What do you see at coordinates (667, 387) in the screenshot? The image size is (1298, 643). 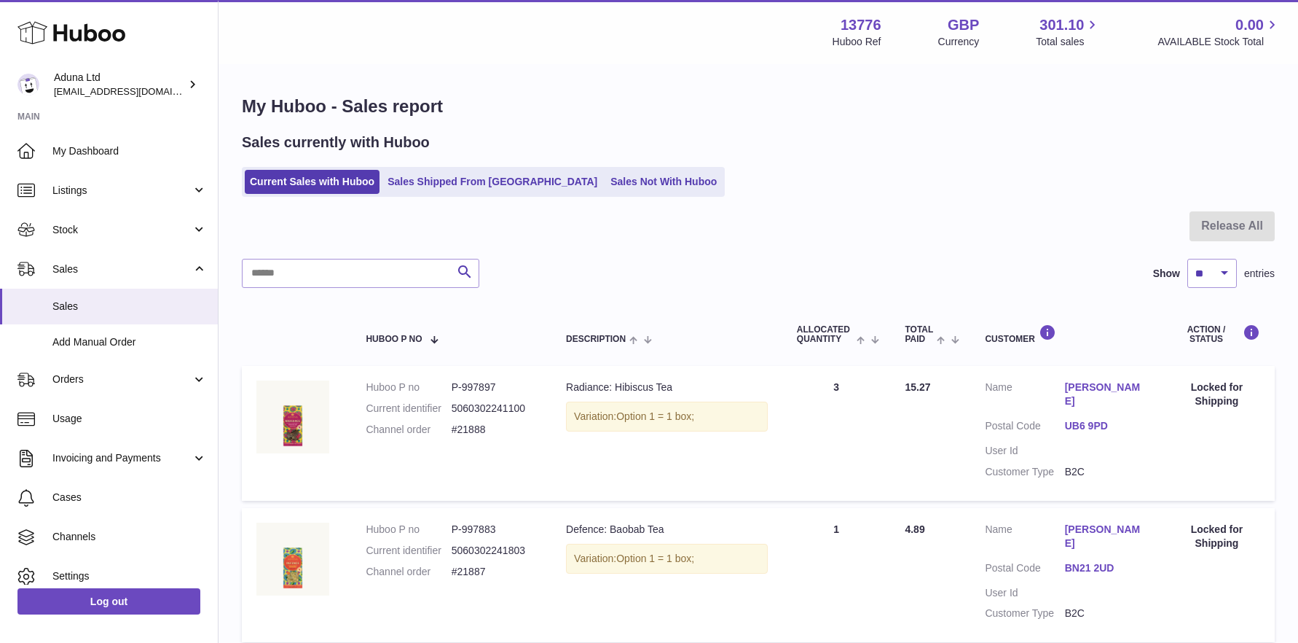 I see `div: Radiance: Hibiscus Tea` at bounding box center [667, 387].